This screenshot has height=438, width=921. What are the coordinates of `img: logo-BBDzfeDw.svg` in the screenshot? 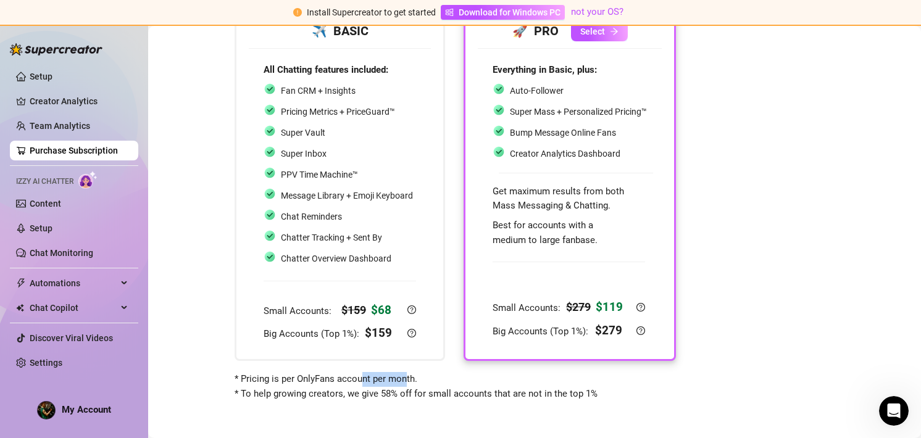 It's located at (56, 49).